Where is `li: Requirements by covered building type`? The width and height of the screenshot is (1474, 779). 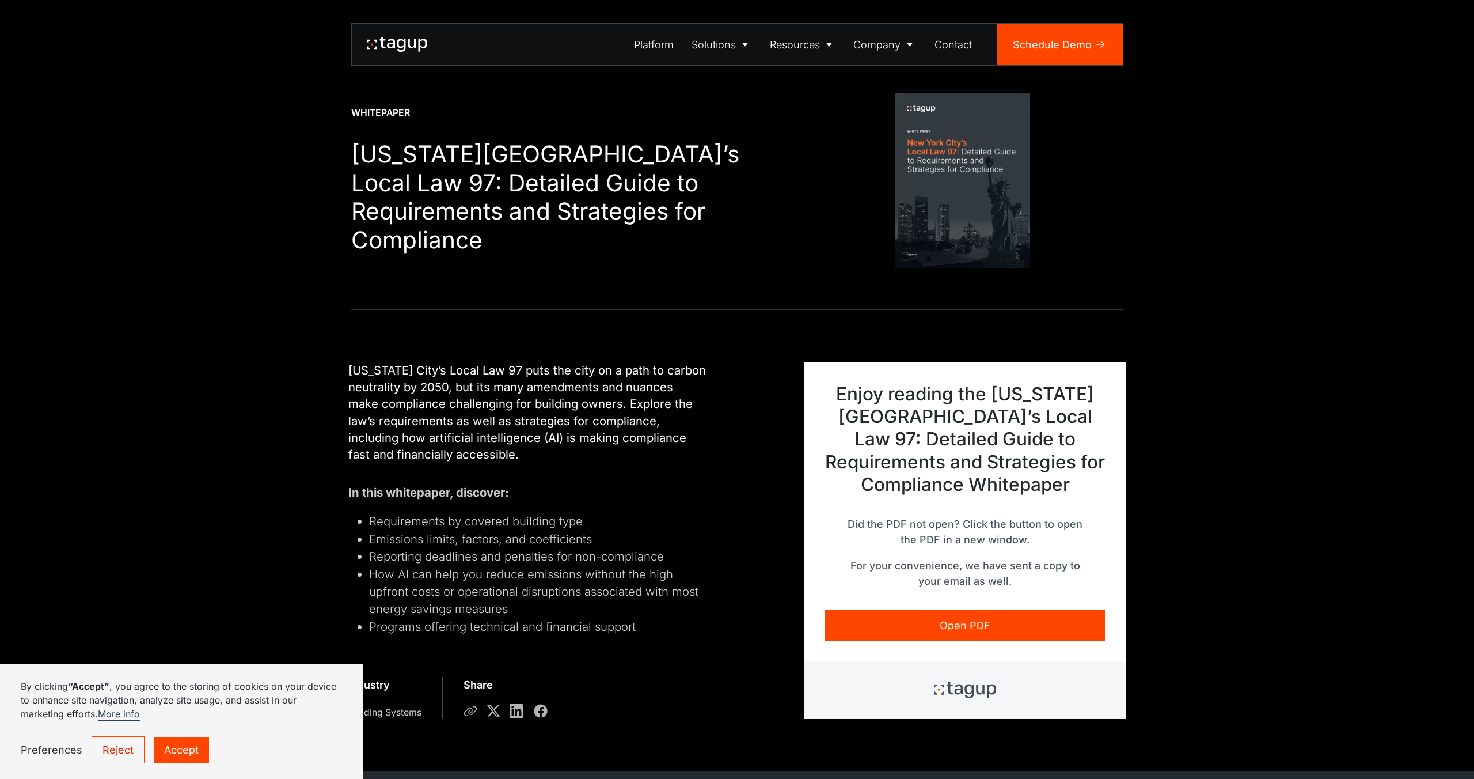
li: Requirements by covered building type is located at coordinates (537, 521).